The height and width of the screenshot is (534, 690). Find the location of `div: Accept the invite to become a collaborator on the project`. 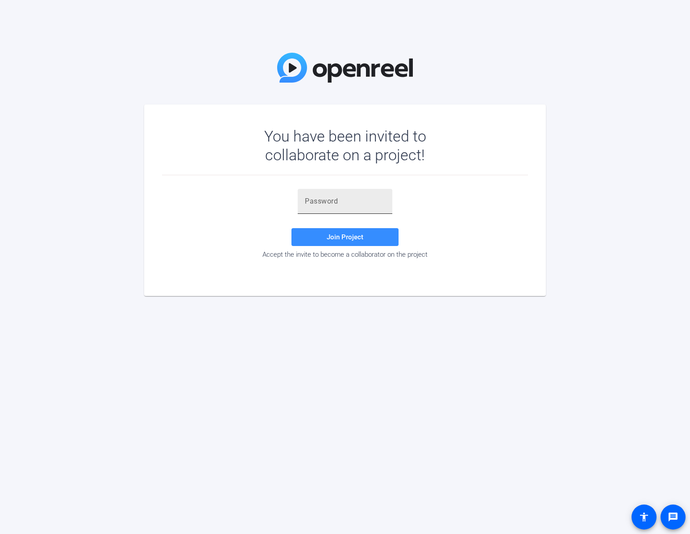

div: Accept the invite to become a collaborator on the project is located at coordinates (345, 254).